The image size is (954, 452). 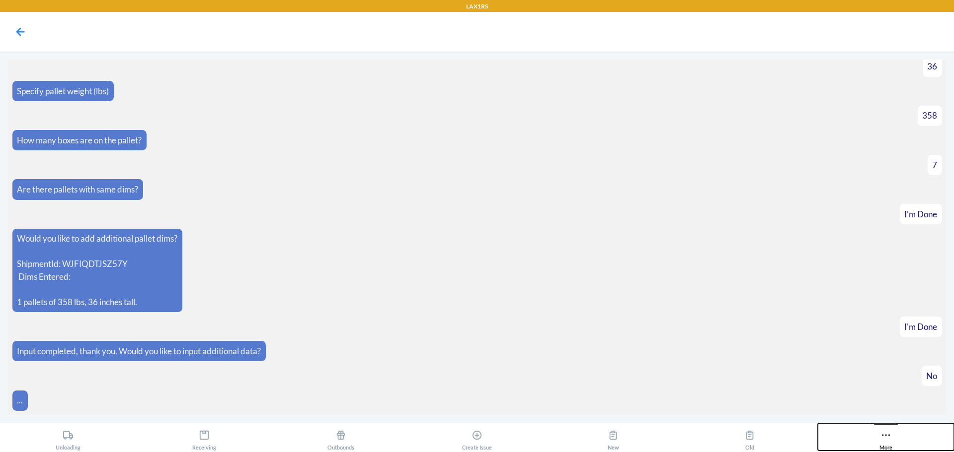 I want to click on button: Create Issue, so click(x=477, y=437).